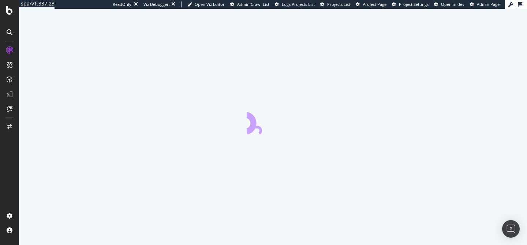 The width and height of the screenshot is (527, 245). I want to click on a: Admin Crawl List, so click(250, 4).